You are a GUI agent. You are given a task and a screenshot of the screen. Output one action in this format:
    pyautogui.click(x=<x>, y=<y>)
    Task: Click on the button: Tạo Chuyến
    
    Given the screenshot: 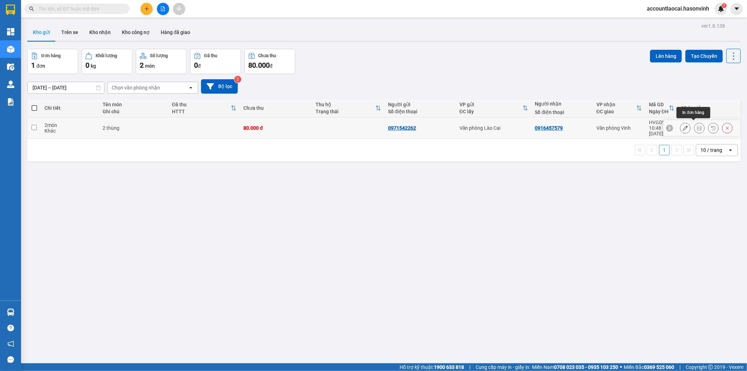 What is the action you would take?
    pyautogui.click(x=704, y=56)
    